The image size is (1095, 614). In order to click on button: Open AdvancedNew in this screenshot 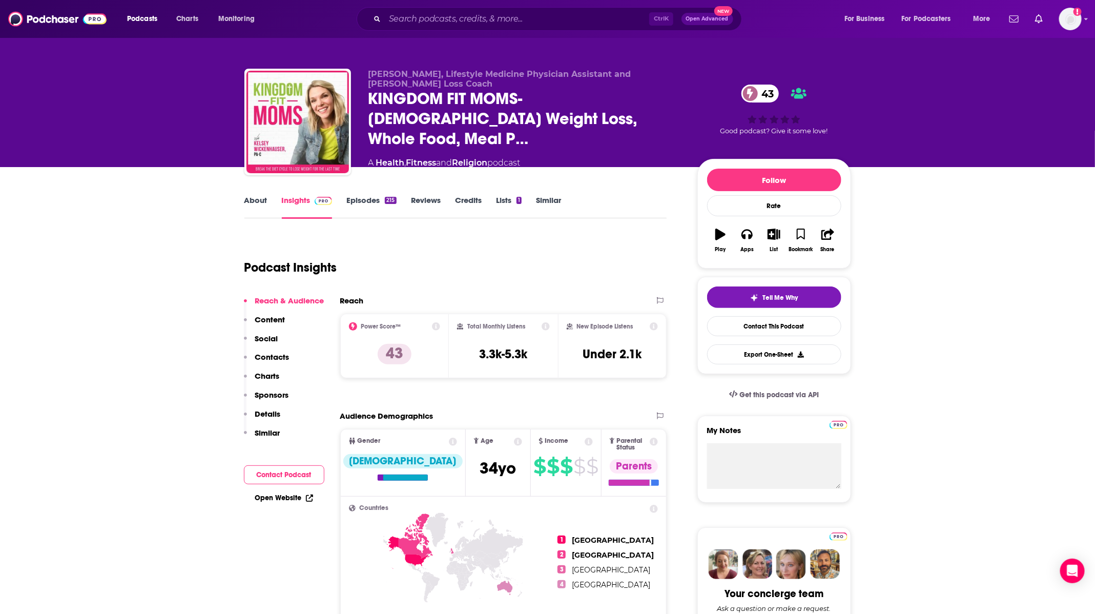, I will do `click(707, 19)`.